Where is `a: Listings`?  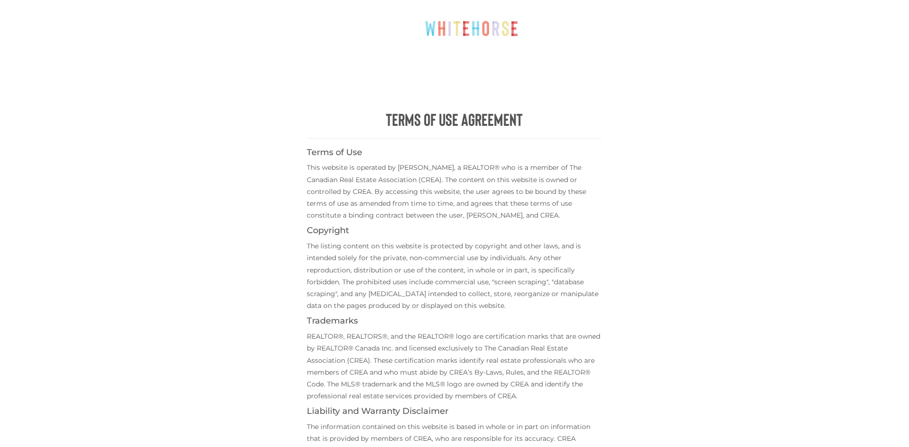
a: Listings is located at coordinates (653, 68).